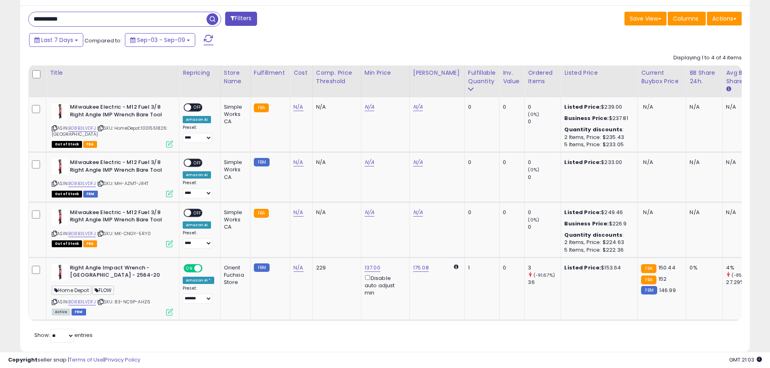 The height and width of the screenshot is (368, 770). I want to click on div: 2 Items, Price: $235.43, so click(598, 137).